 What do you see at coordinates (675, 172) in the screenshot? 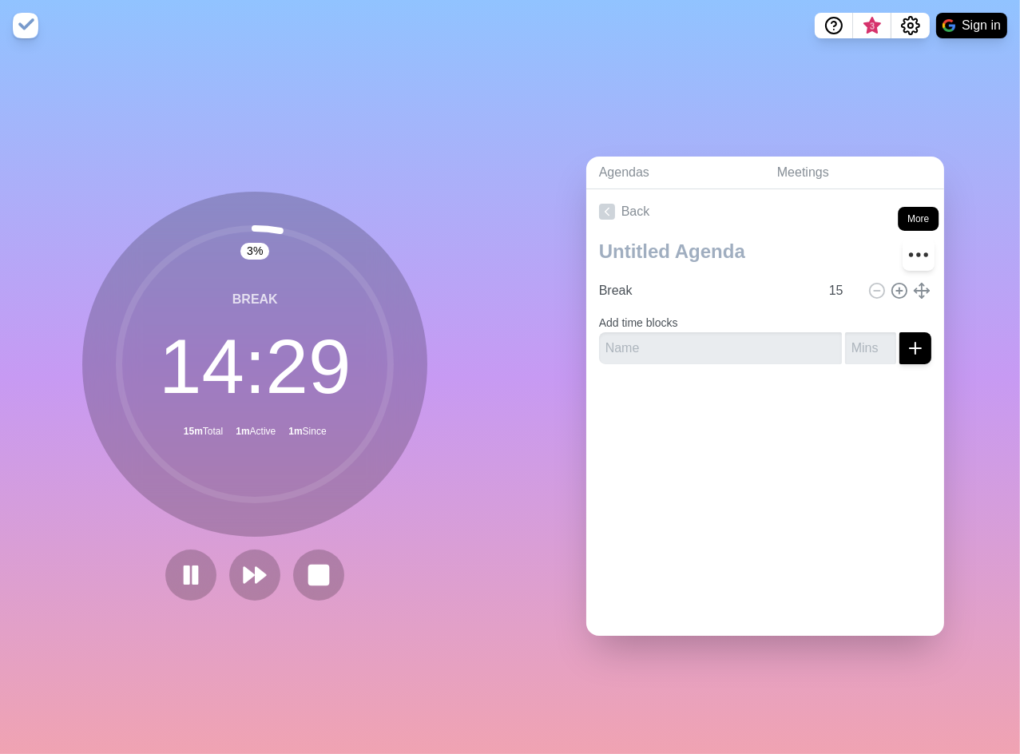
I see `a: Agendas` at bounding box center [675, 172].